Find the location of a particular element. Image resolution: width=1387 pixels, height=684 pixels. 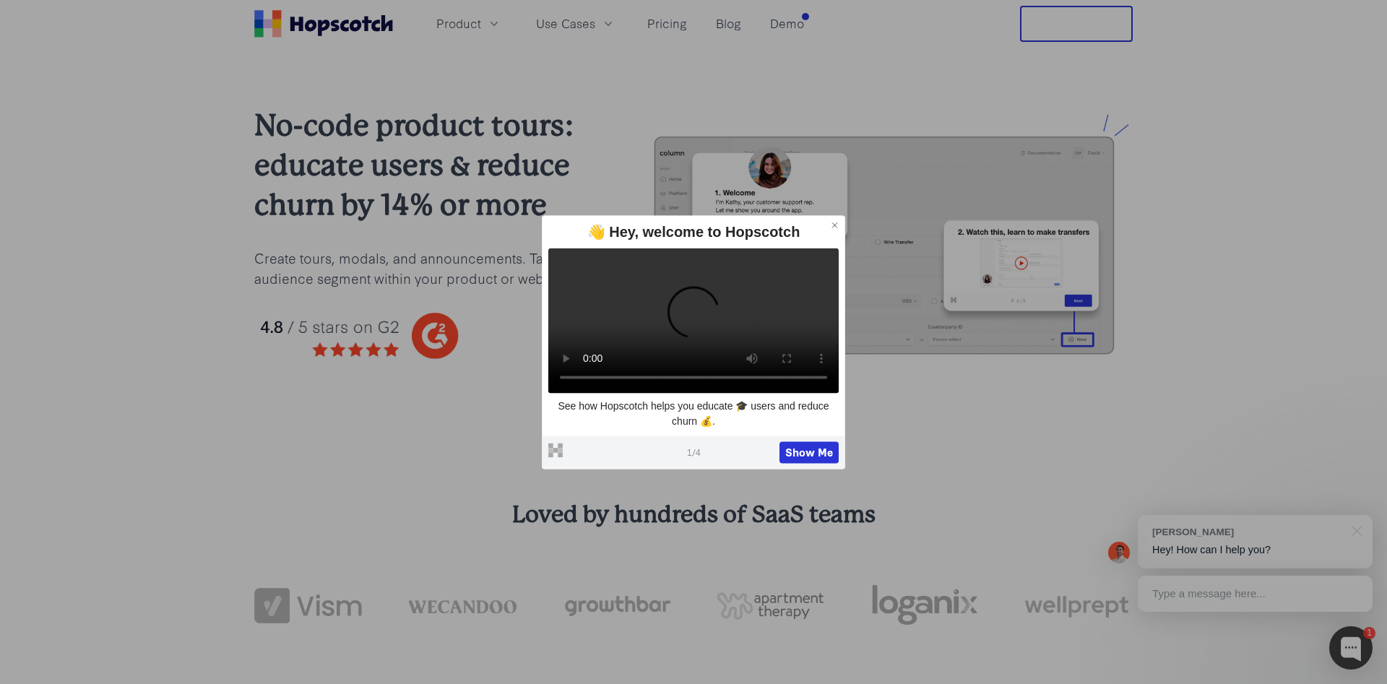

div: Type a message here... is located at coordinates (1255, 594).